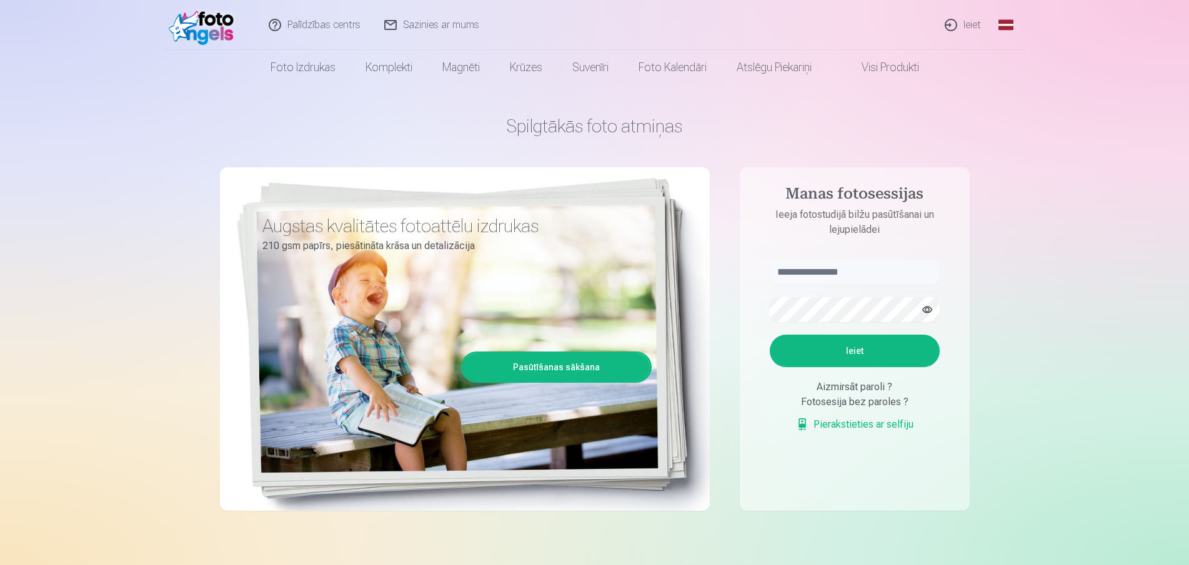 The height and width of the screenshot is (565, 1189). What do you see at coordinates (595, 126) in the screenshot?
I see `h1: Spilgtākās foto atmiņas` at bounding box center [595, 126].